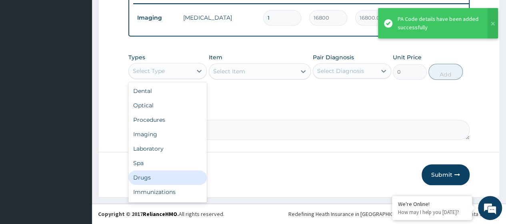 This screenshot has width=506, height=224. I want to click on label: Item, so click(216, 57).